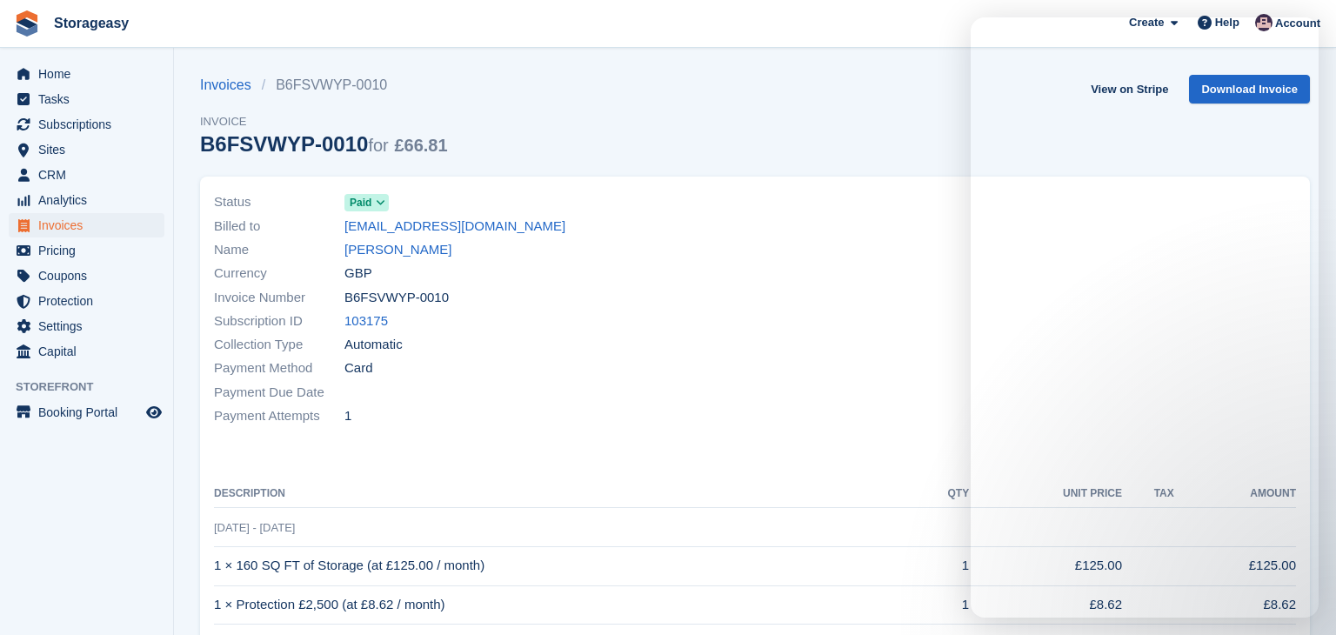  What do you see at coordinates (279, 202) in the screenshot?
I see `span: Status` at bounding box center [279, 202].